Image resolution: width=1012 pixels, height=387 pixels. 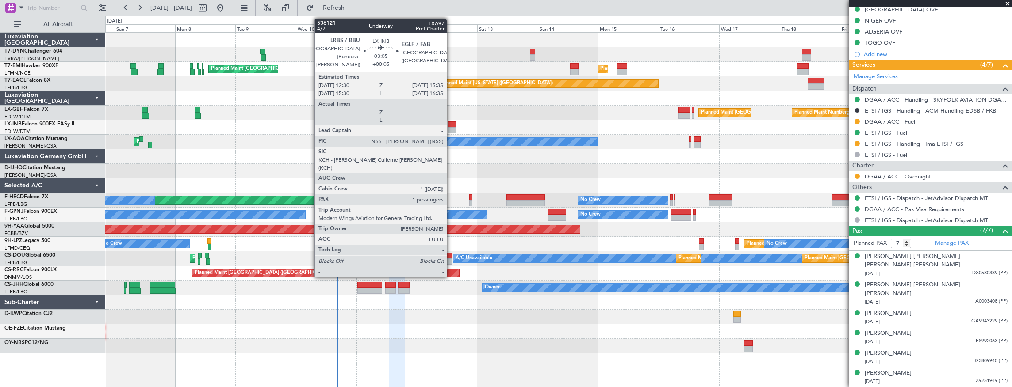 I want to click on a: CS-DOUGlobal 6500, so click(x=30, y=256).